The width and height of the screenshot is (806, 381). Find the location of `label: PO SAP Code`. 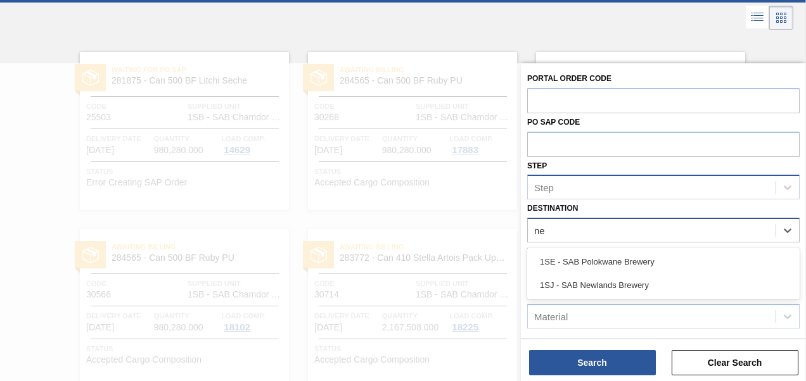

label: PO SAP Code is located at coordinates (553, 122).